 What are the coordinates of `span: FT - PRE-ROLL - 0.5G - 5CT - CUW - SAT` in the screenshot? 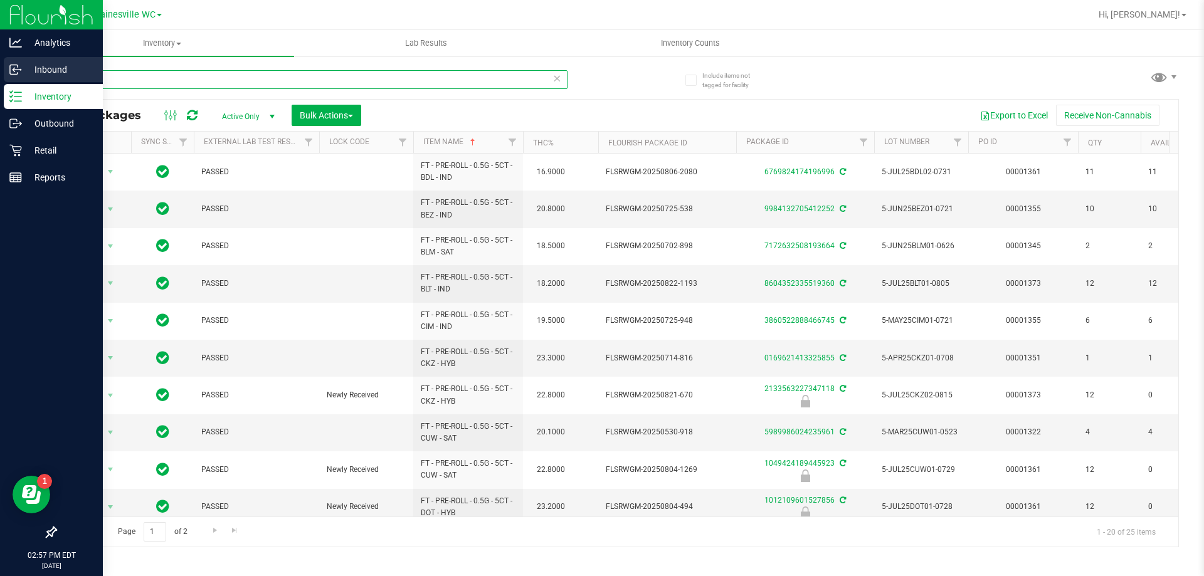 It's located at (468, 433).